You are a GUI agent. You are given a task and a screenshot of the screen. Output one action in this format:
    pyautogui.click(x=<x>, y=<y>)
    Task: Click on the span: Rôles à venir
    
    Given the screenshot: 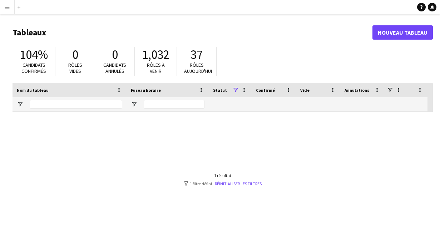 What is the action you would take?
    pyautogui.click(x=156, y=68)
    